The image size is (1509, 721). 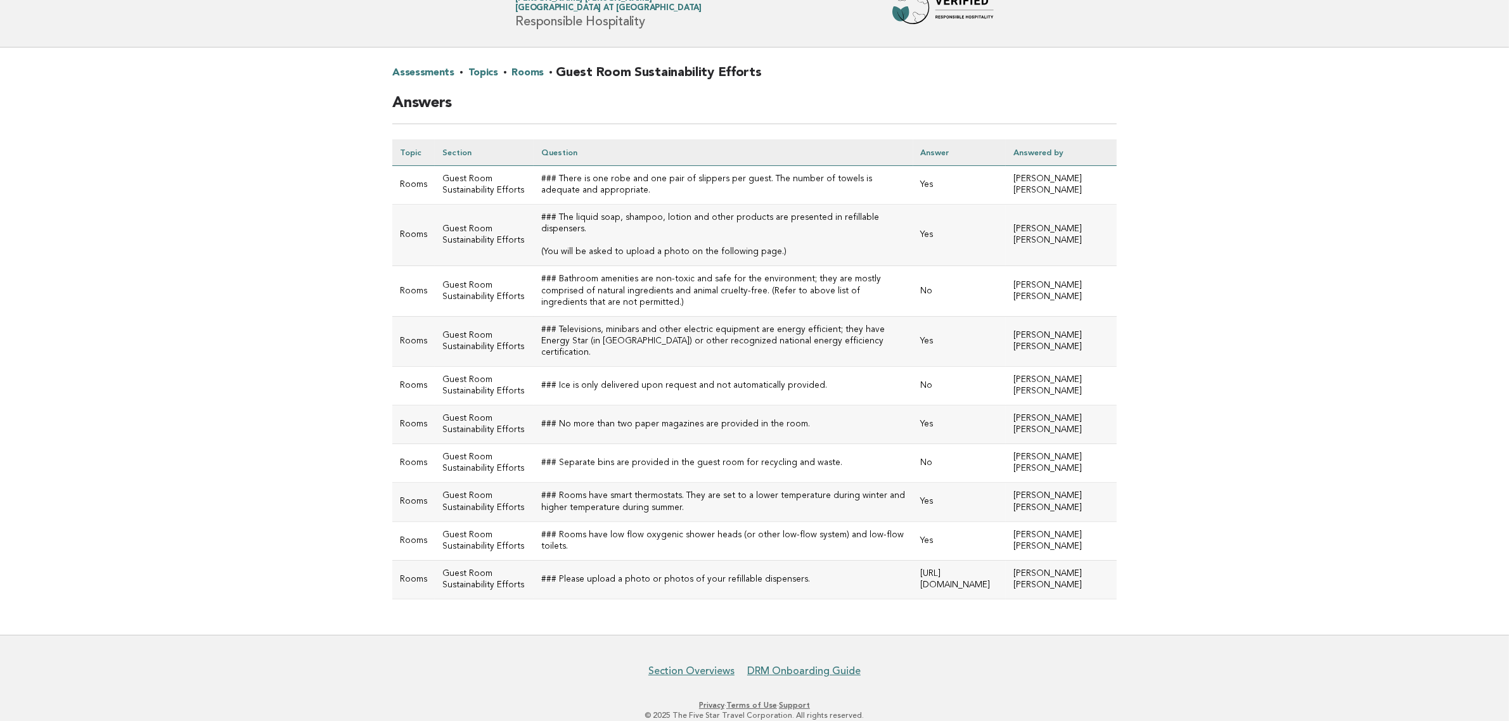 What do you see at coordinates (723, 579) in the screenshot?
I see `td: ### Please upload a photo or photos of your refillable dispensers.` at bounding box center [723, 579].